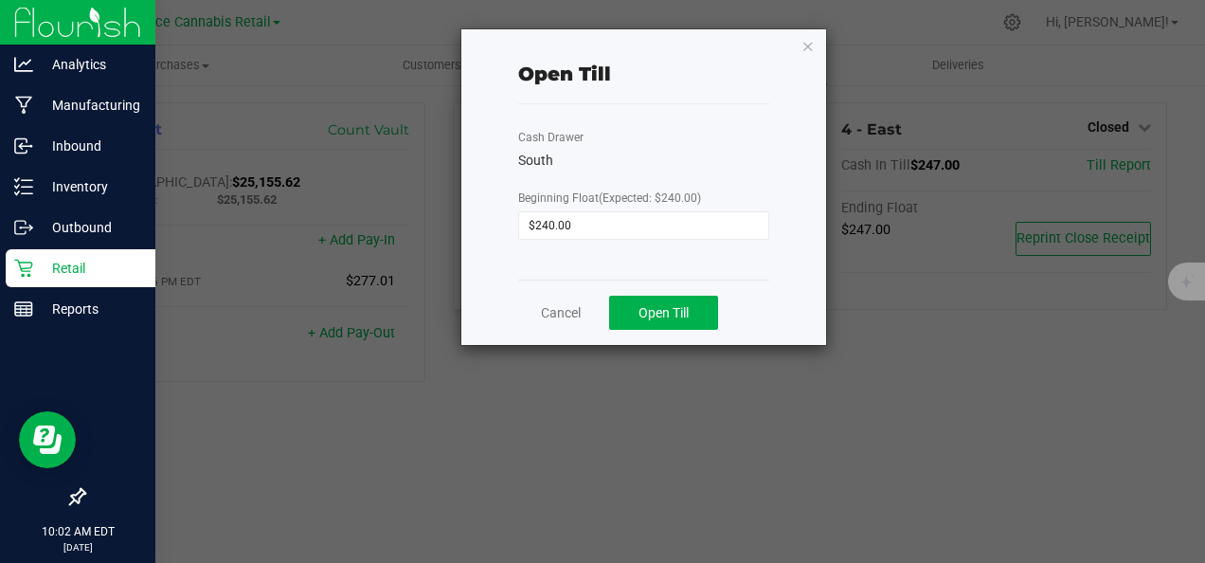 The image size is (1205, 563). I want to click on inline-svg: Manufacturing, so click(24, 105).